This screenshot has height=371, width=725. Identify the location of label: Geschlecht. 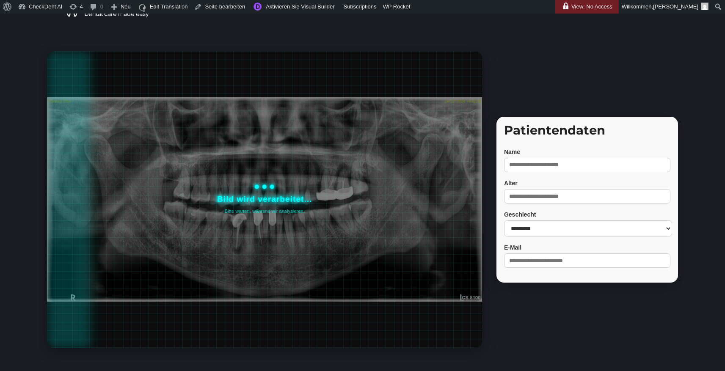
(587, 215).